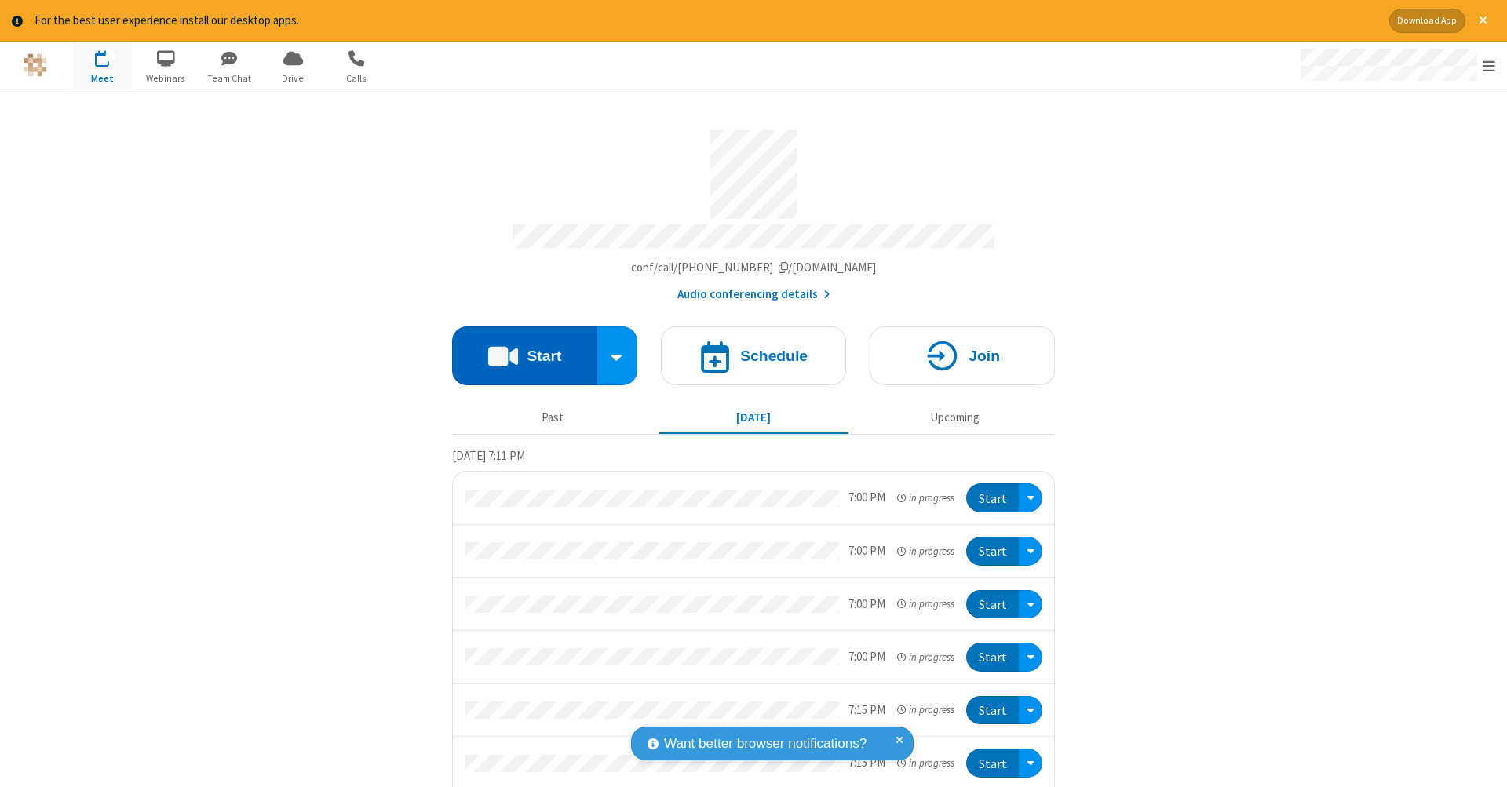 This screenshot has height=787, width=1507. I want to click on button: Logo, so click(35, 65).